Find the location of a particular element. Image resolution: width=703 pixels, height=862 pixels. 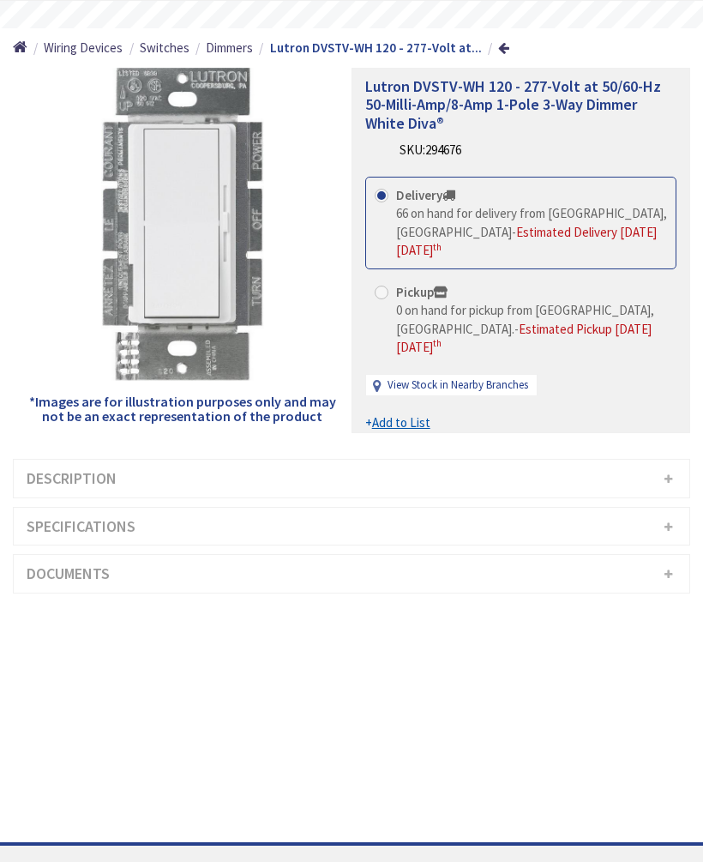

img: Lutron DVSTV-WH 120 - 277-Volt at 50/60-Hz 50-Milli-Amp/8-Amp 1-Pole 3-Way Dimmer White Diva® is located at coordinates (182, 224).